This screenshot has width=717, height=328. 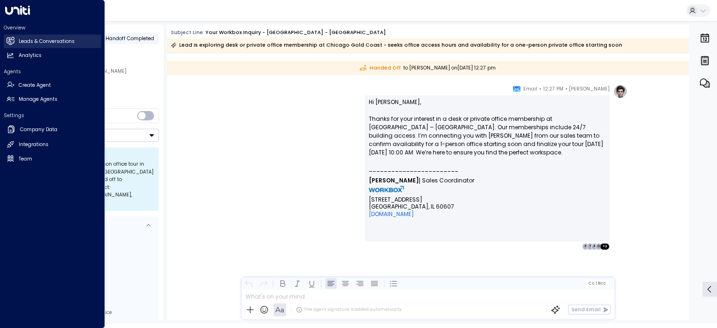 I want to click on a: Team, so click(x=52, y=159).